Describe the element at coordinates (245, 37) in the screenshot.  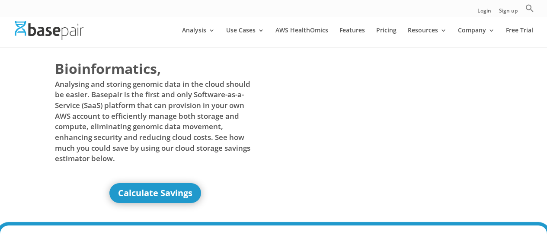
I see `a: Use Cases` at that location.